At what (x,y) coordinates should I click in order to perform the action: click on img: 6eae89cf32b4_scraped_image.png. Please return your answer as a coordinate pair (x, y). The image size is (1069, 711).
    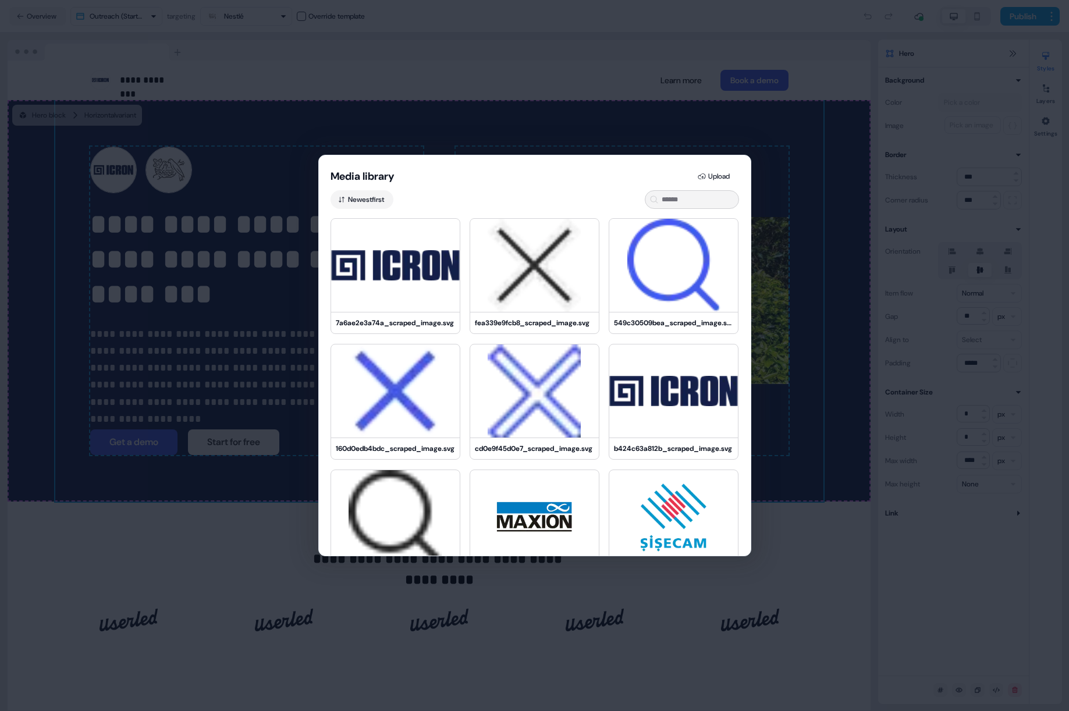
    Looking at the image, I should click on (534, 517).